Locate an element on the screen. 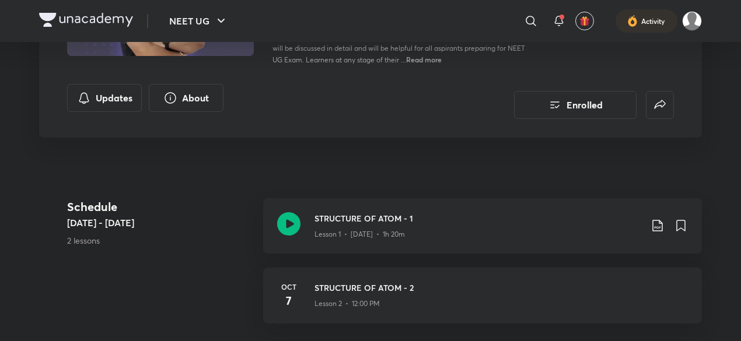  img: activity is located at coordinates (632, 21).